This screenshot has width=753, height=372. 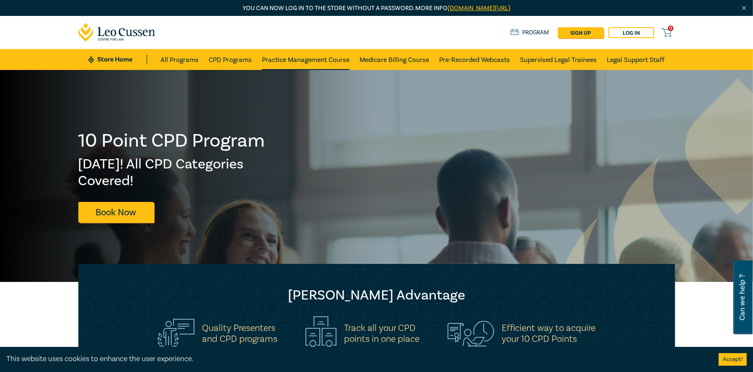 What do you see at coordinates (116, 212) in the screenshot?
I see `a: Book Now` at bounding box center [116, 212].